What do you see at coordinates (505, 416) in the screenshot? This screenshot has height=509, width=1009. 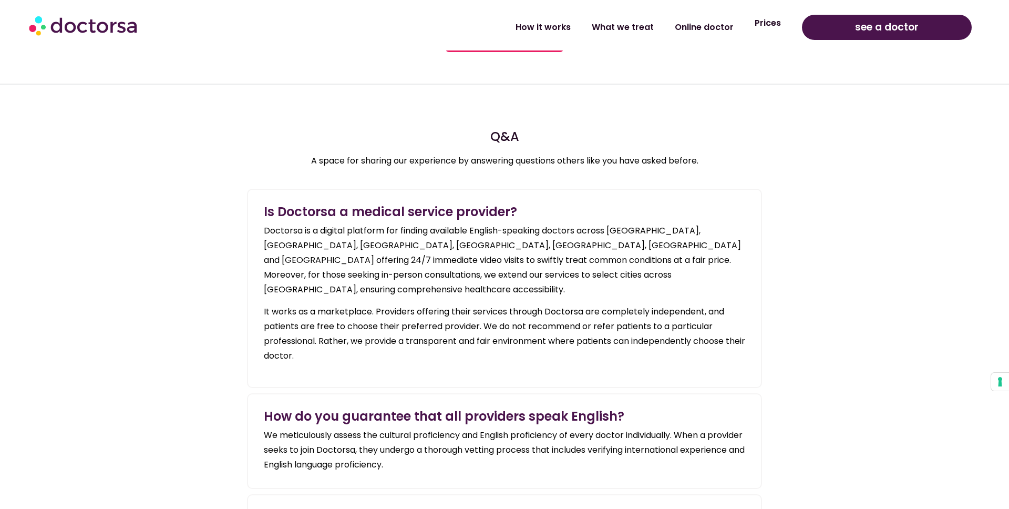 I see `h4: How do you guarantee that all providers speak English?` at bounding box center [505, 416].